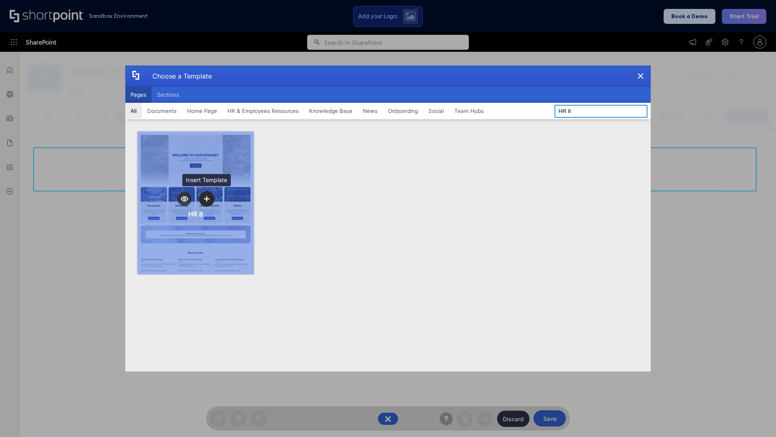 This screenshot has width=776, height=437. What do you see at coordinates (601, 111) in the screenshot?
I see `input: Search` at bounding box center [601, 111].